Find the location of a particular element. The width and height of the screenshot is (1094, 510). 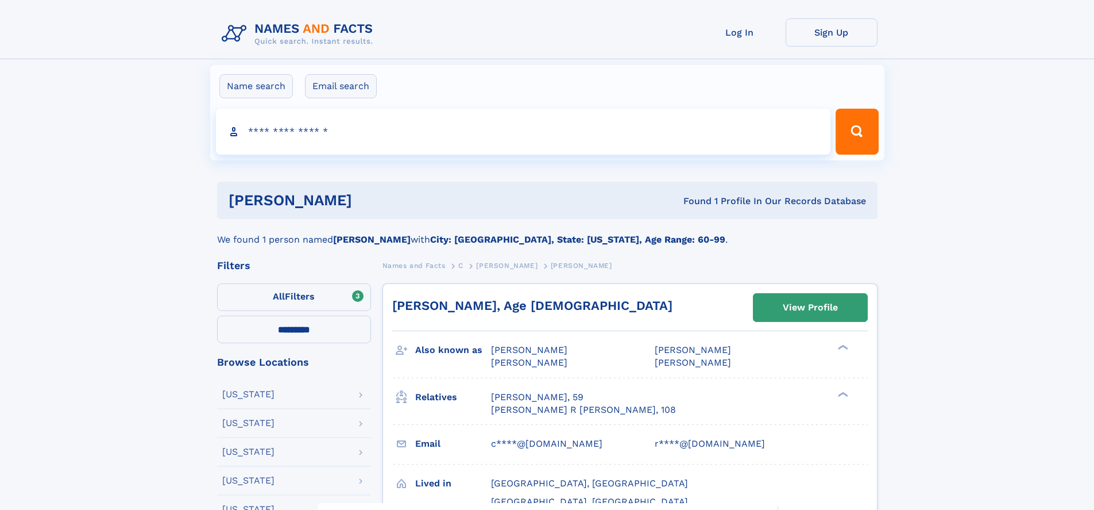

a: Names and Facts is located at coordinates (414, 265).